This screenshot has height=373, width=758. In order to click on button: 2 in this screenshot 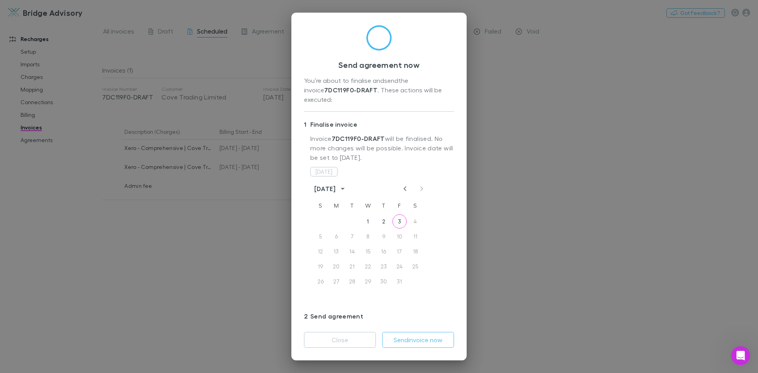, I will do `click(384, 221)`.